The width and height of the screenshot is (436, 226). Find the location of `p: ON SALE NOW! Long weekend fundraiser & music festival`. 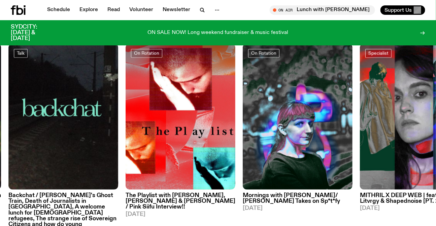

p: ON SALE NOW! Long weekend fundraiser & music festival is located at coordinates (218, 33).